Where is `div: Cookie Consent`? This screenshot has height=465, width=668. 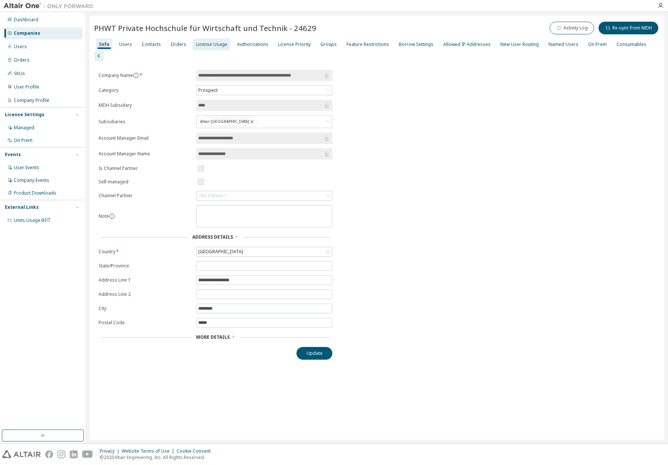 div: Cookie Consent is located at coordinates (196, 451).